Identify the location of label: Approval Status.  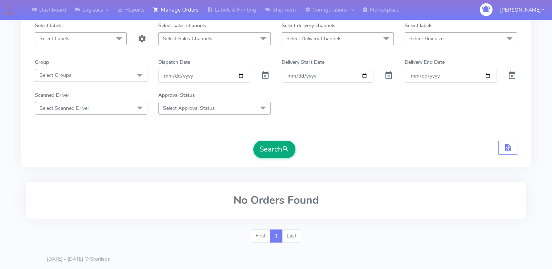
(176, 95).